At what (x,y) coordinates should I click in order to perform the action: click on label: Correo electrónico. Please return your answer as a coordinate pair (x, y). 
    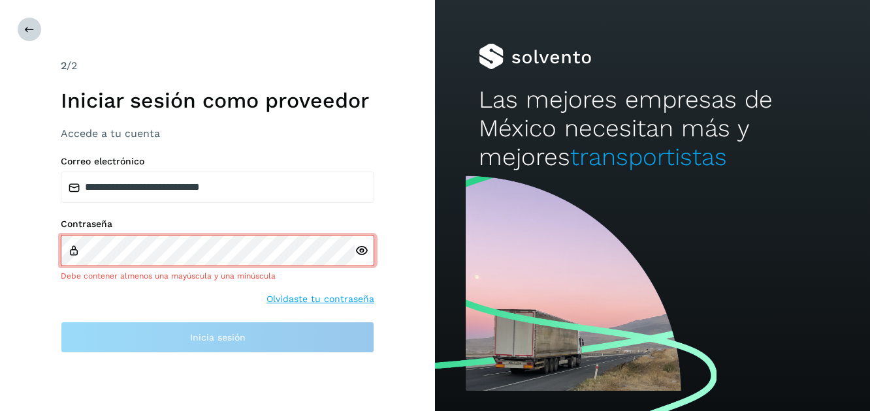
    Looking at the image, I should click on (217, 161).